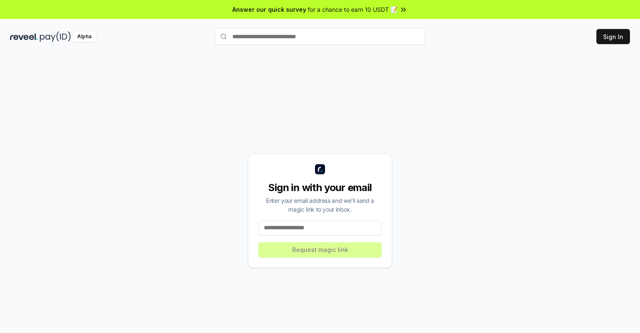 The image size is (640, 333). Describe the element at coordinates (613, 36) in the screenshot. I see `button: Sign In` at that location.